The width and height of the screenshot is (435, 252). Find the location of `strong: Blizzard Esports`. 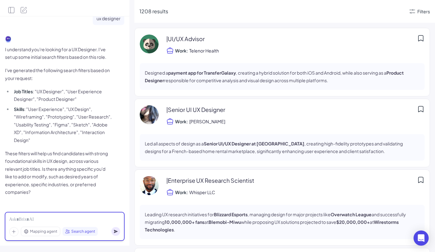

strong: Blizzard Esports is located at coordinates (231, 214).